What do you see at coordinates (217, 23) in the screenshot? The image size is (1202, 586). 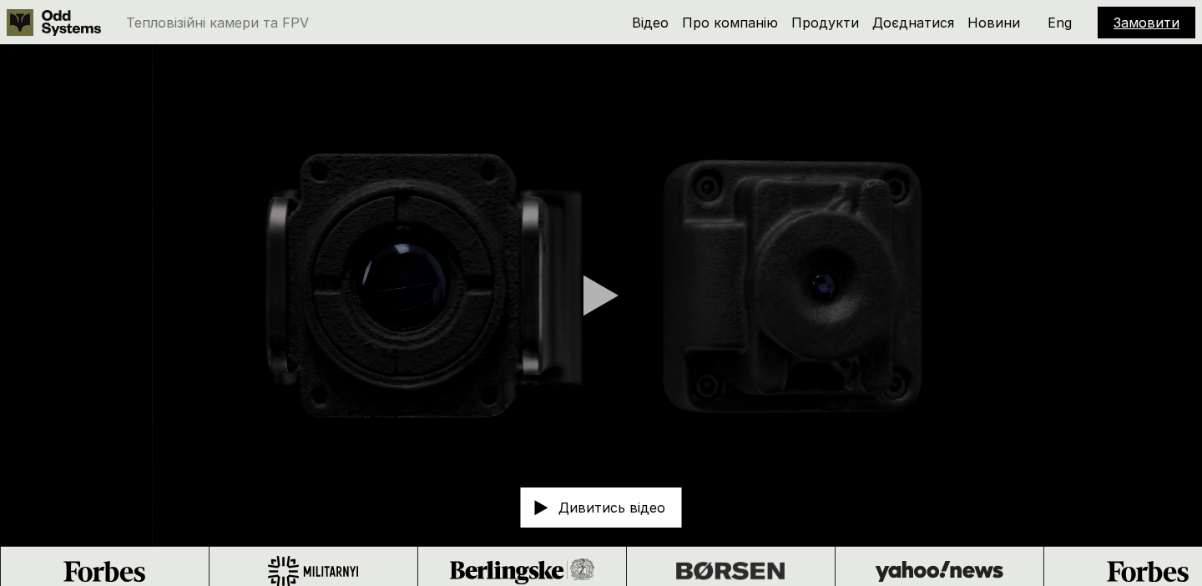 I see `p: Тепловізійні камери та FPV` at bounding box center [217, 23].